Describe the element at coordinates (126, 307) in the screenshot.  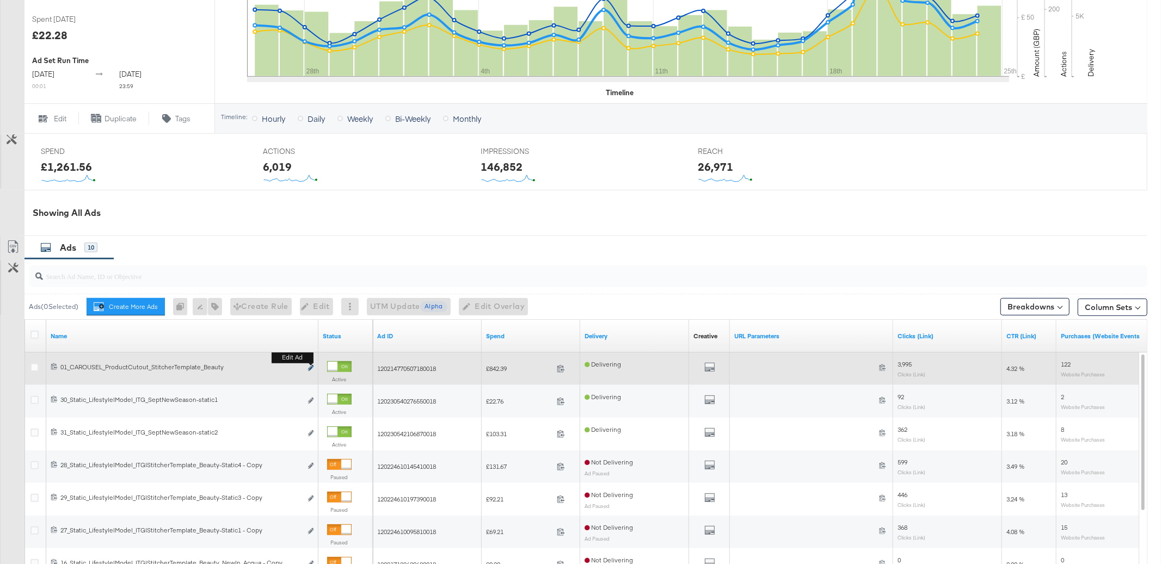
I see `button: Create More Ads` at that location.